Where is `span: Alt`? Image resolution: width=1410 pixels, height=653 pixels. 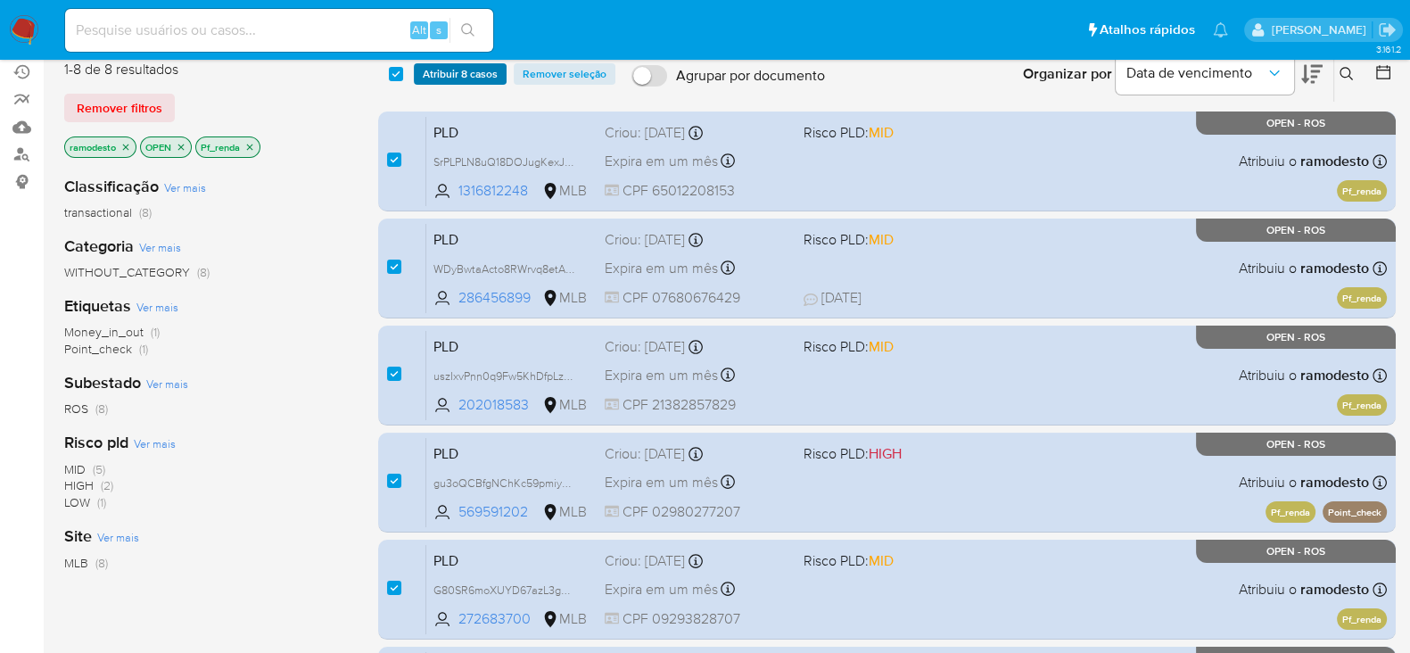 span: Alt is located at coordinates (419, 29).